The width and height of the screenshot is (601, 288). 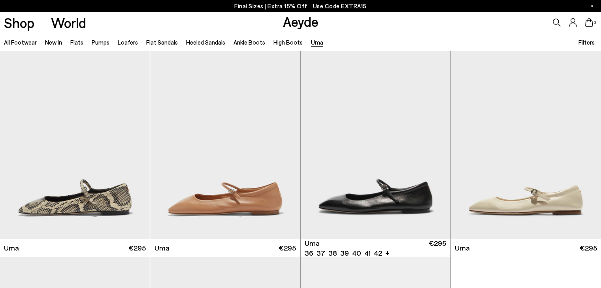 What do you see at coordinates (317, 42) in the screenshot?
I see `a: Uma` at bounding box center [317, 42].